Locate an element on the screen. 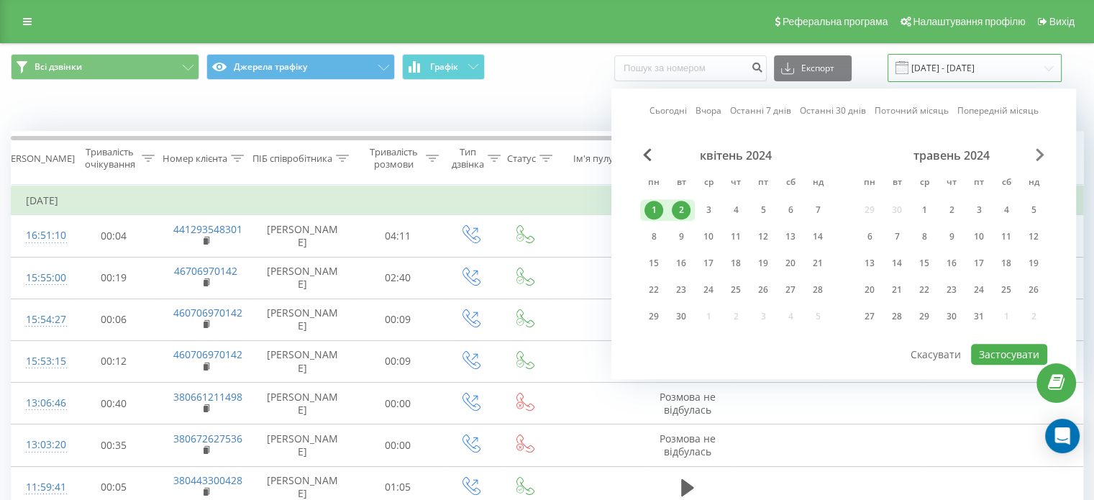 This screenshot has height=500, width=1094. div: Номер клієнта is located at coordinates (195, 158).